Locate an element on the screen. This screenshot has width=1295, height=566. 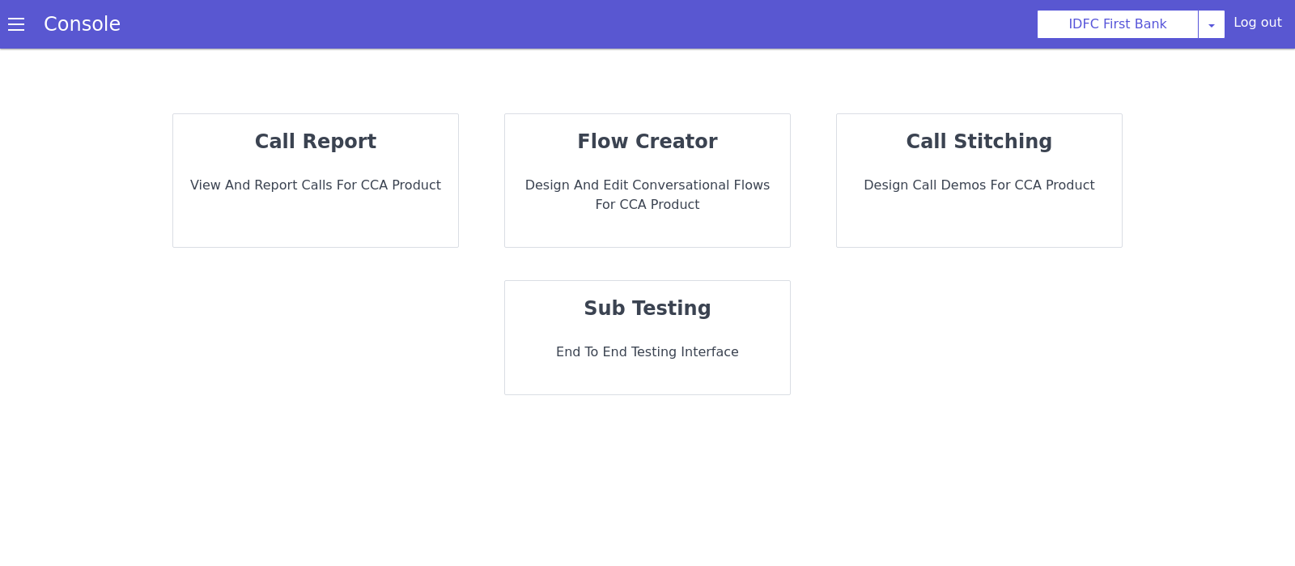
strong: sub testing is located at coordinates (648, 308).